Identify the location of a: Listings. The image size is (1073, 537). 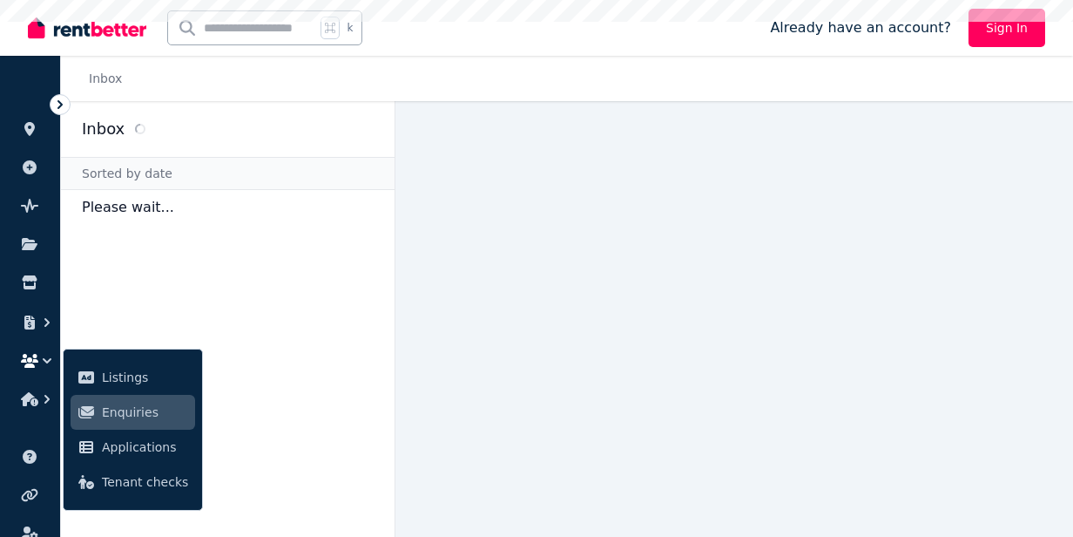
(132, 377).